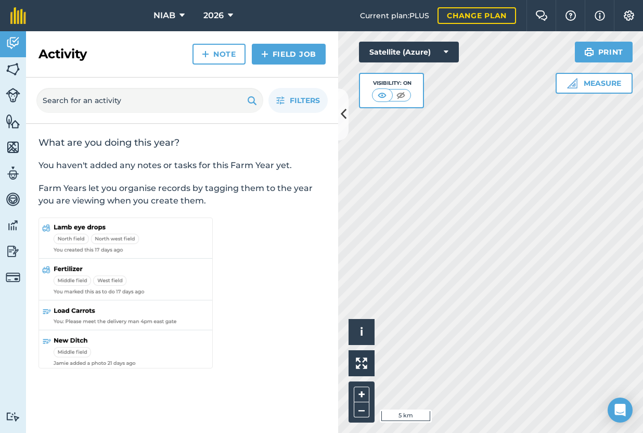 The height and width of the screenshot is (433, 643). What do you see at coordinates (409, 52) in the screenshot?
I see `button: Satellite (Azure)` at bounding box center [409, 52].